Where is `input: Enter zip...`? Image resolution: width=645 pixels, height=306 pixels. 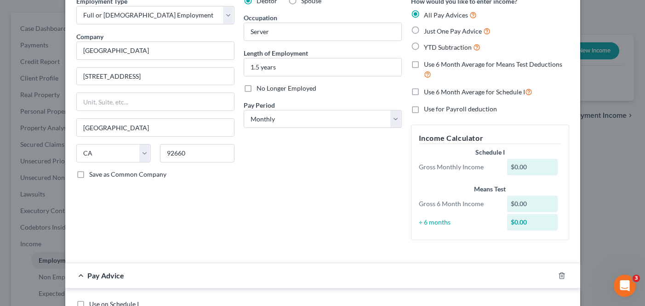
input: Enter zip... is located at coordinates (197, 153).